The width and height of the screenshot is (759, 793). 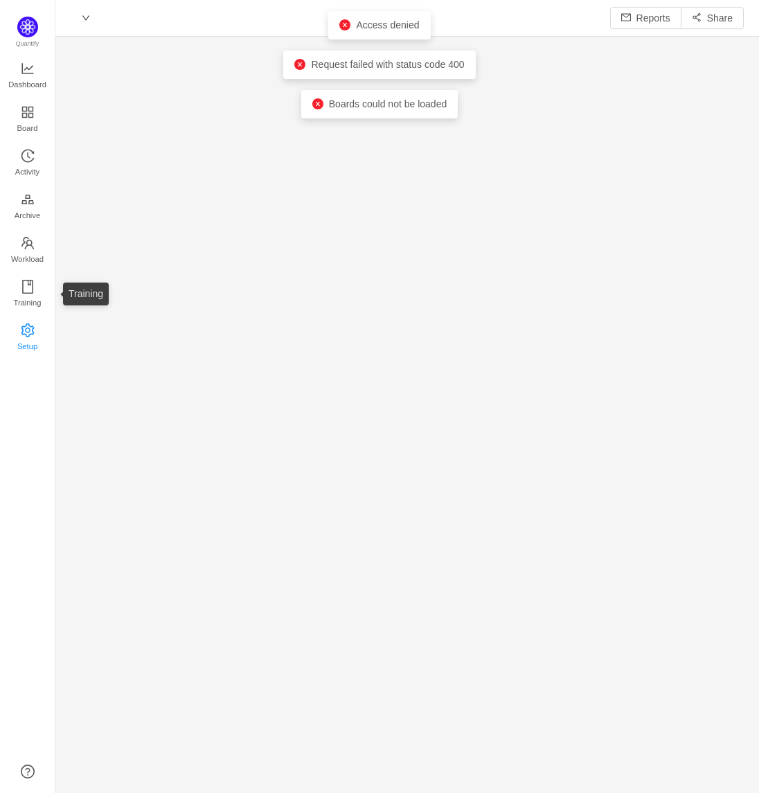 What do you see at coordinates (28, 207) in the screenshot?
I see `a: Archive` at bounding box center [28, 207].